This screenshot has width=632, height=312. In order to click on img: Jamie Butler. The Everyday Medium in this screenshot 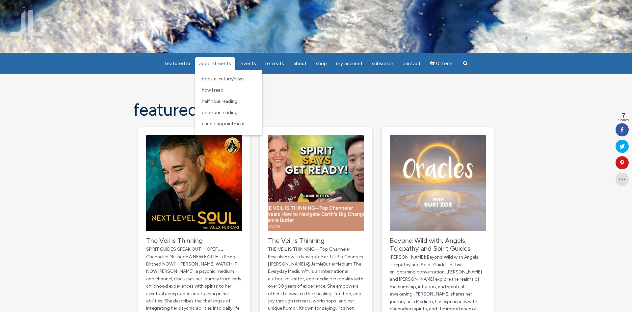, I will do `click(28, 23)`.